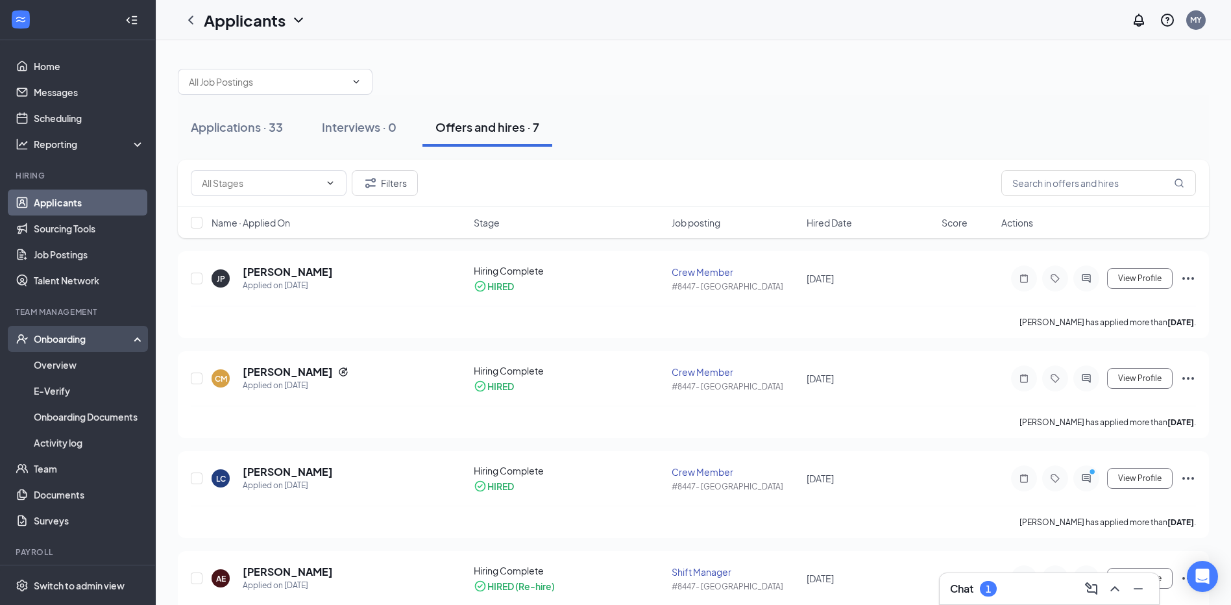  What do you see at coordinates (89, 66) in the screenshot?
I see `a: Home` at bounding box center [89, 66].